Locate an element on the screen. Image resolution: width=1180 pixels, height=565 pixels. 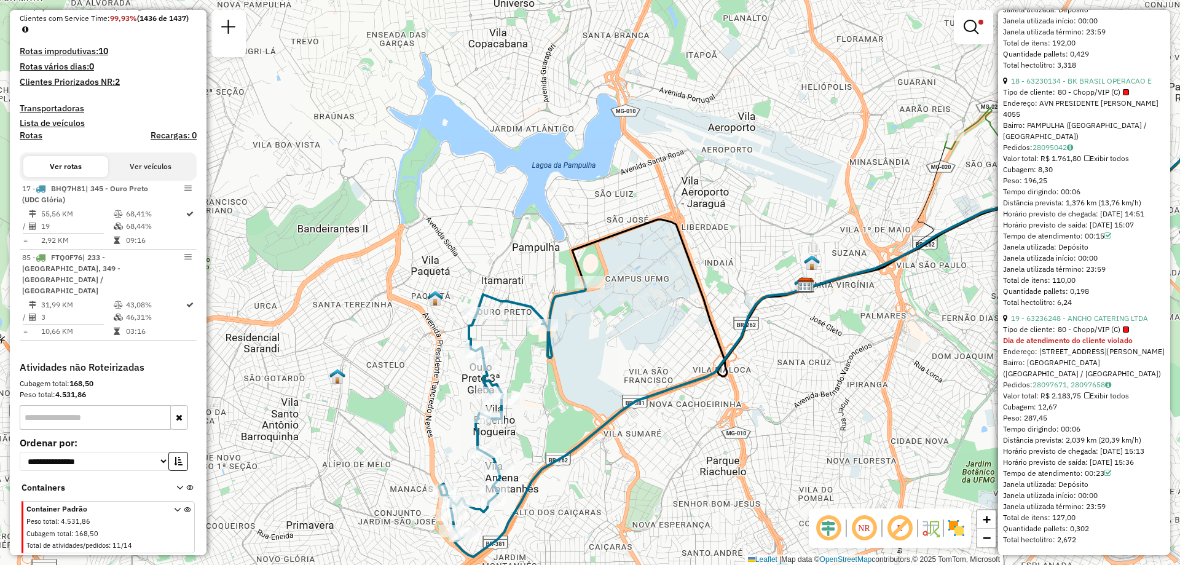
span: 80 - Chopp/VIP (C) is located at coordinates (1093, 92).